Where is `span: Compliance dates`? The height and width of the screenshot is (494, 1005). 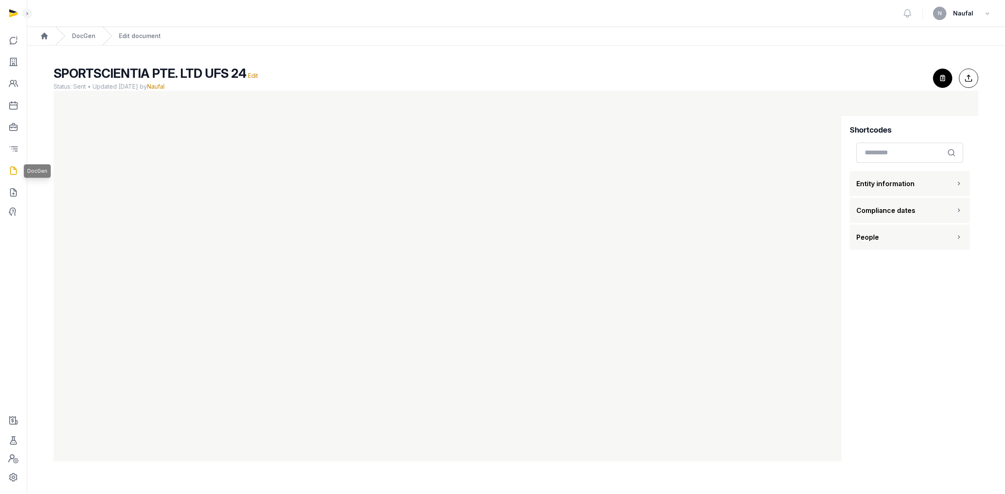
span: Compliance dates is located at coordinates (886, 211).